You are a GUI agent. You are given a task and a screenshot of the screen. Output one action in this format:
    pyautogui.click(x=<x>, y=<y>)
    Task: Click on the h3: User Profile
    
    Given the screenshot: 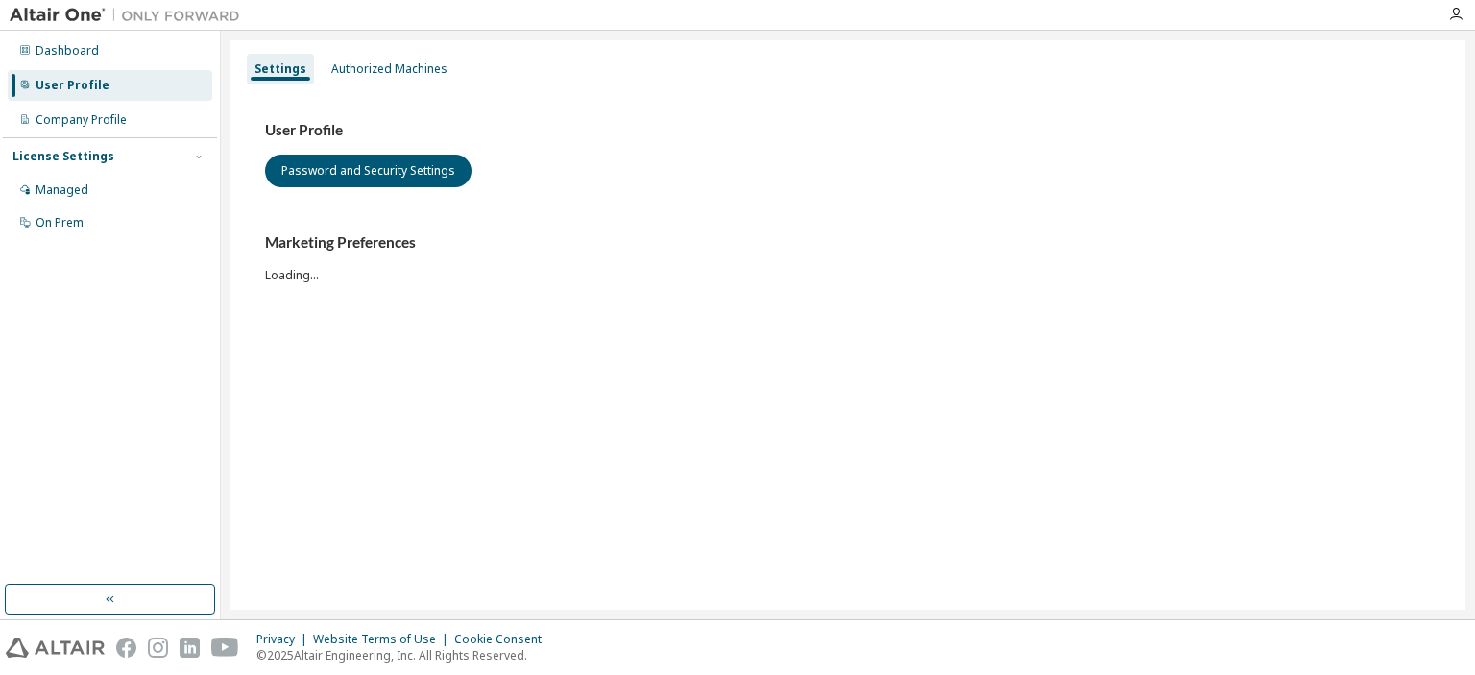 What is the action you would take?
    pyautogui.click(x=848, y=131)
    